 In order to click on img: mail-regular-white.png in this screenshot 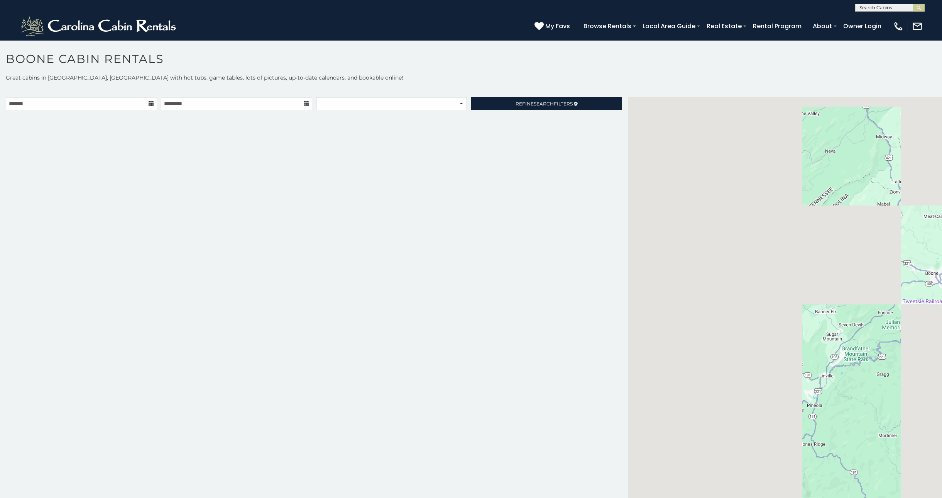, I will do `click(918, 26)`.